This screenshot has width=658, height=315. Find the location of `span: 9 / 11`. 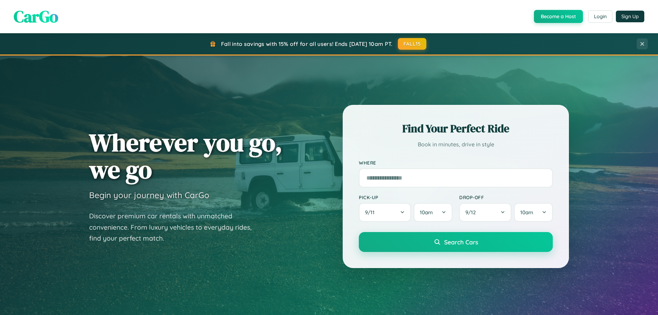

span: 9 / 11 is located at coordinates (371, 212).